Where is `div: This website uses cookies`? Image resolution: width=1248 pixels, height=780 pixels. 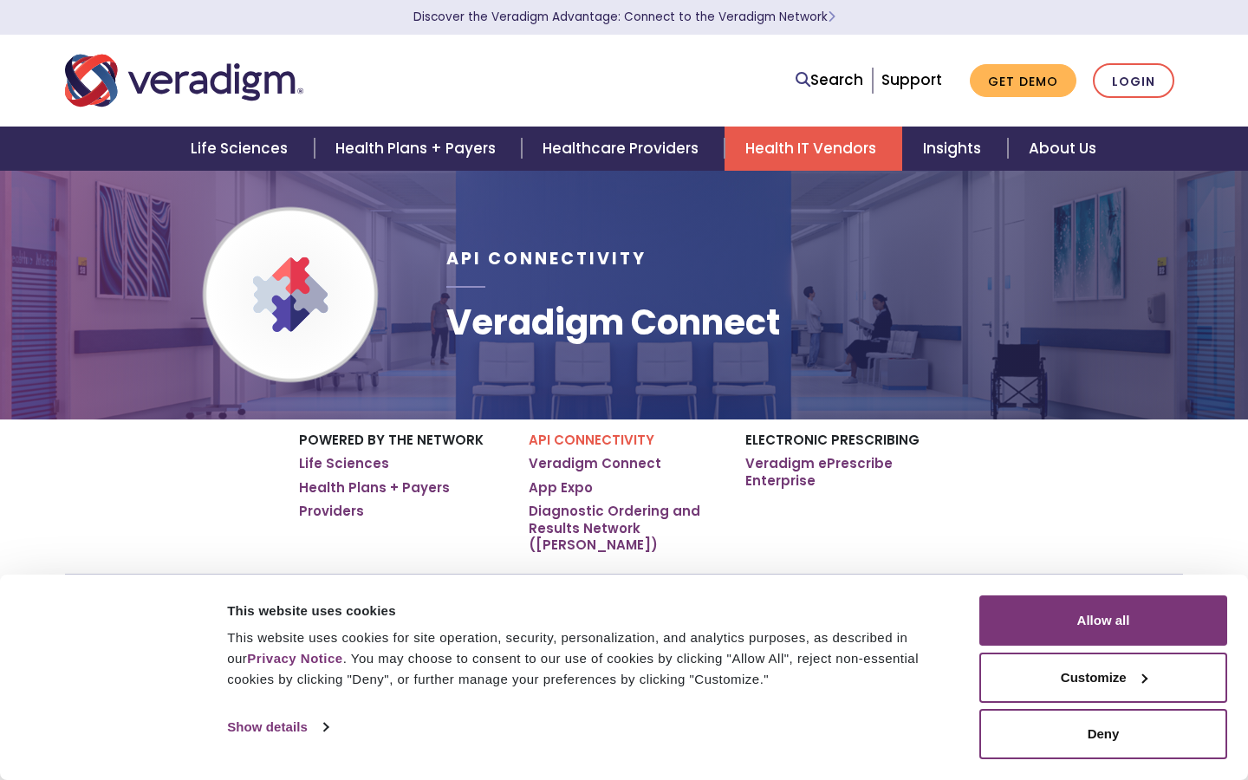 div: This website uses cookies is located at coordinates (593, 611).